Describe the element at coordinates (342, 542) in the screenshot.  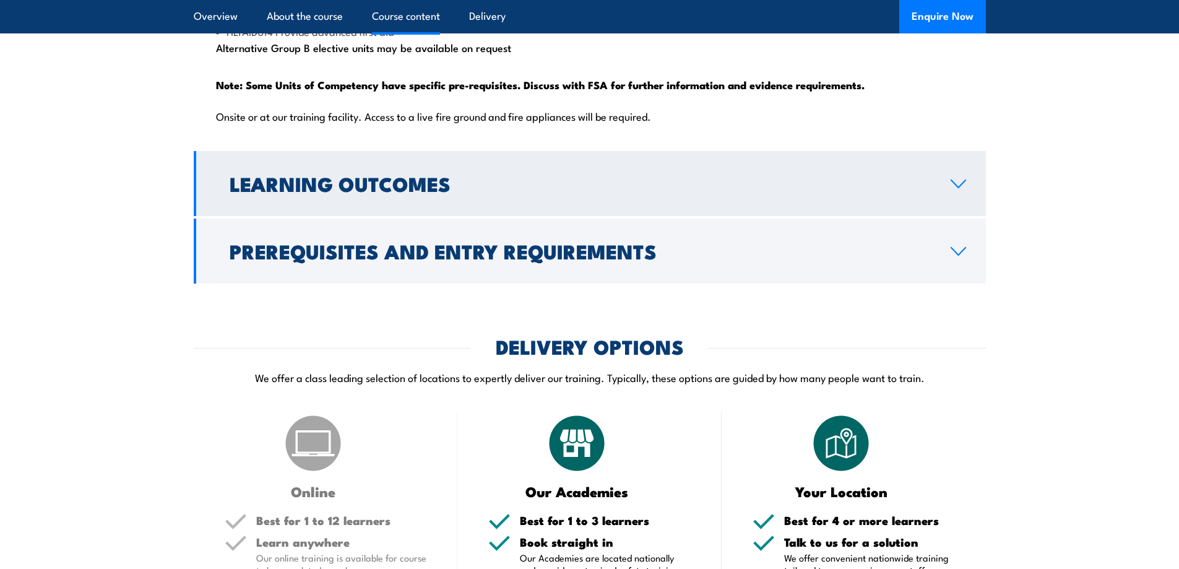
I see `h5: Learn anywhere` at that location.